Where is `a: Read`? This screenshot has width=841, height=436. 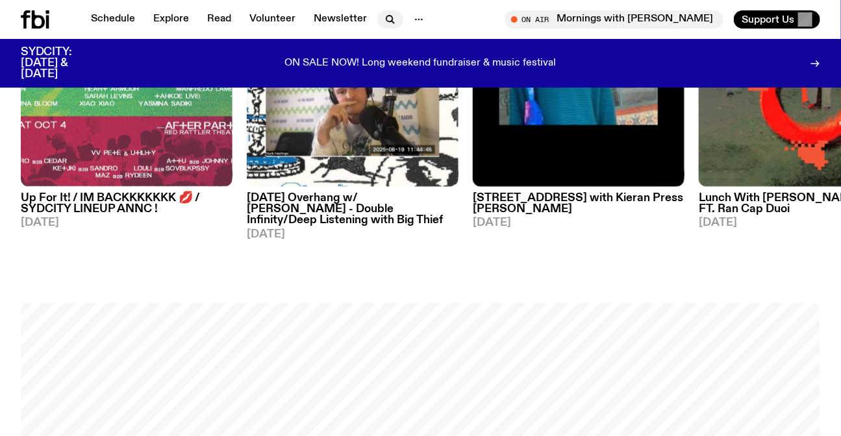
a: Read is located at coordinates (219, 19).